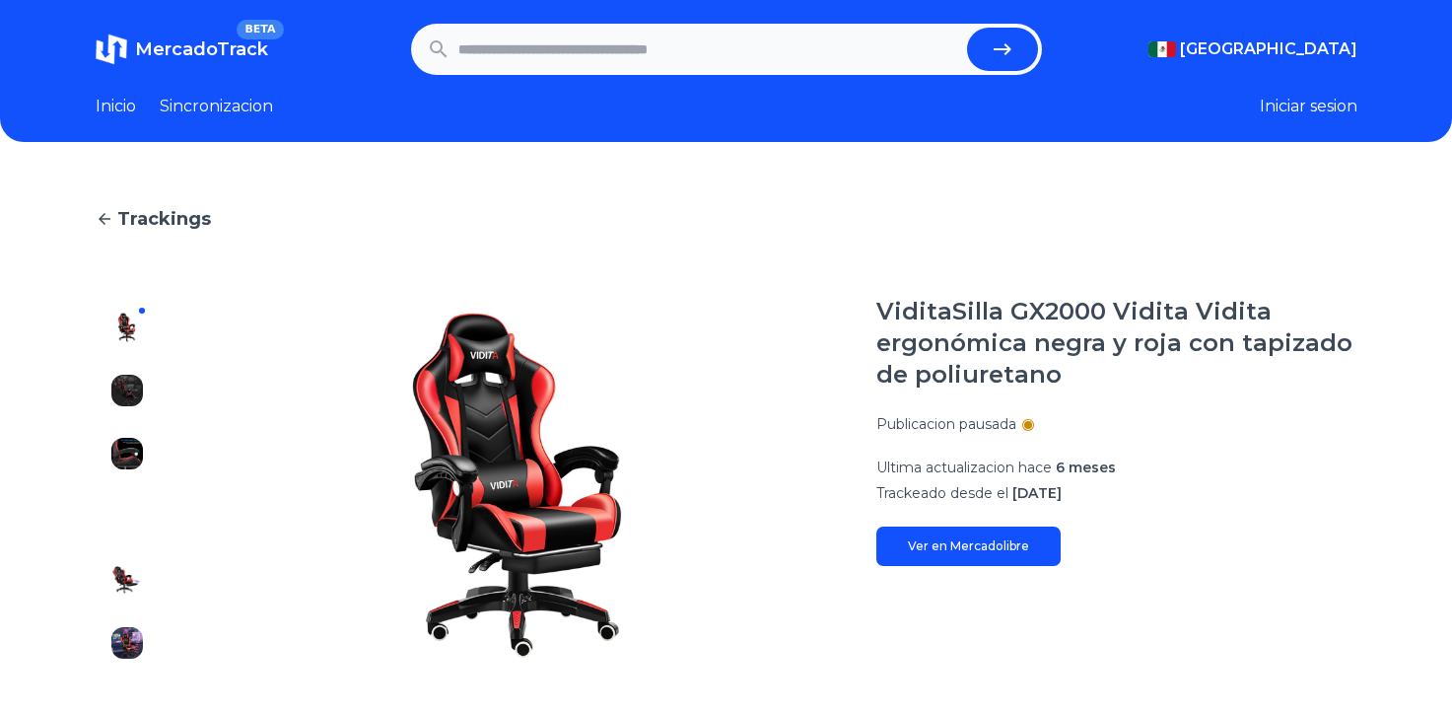 Image resolution: width=1452 pixels, height=713 pixels. What do you see at coordinates (115, 106) in the screenshot?
I see `a: Inicio` at bounding box center [115, 106].